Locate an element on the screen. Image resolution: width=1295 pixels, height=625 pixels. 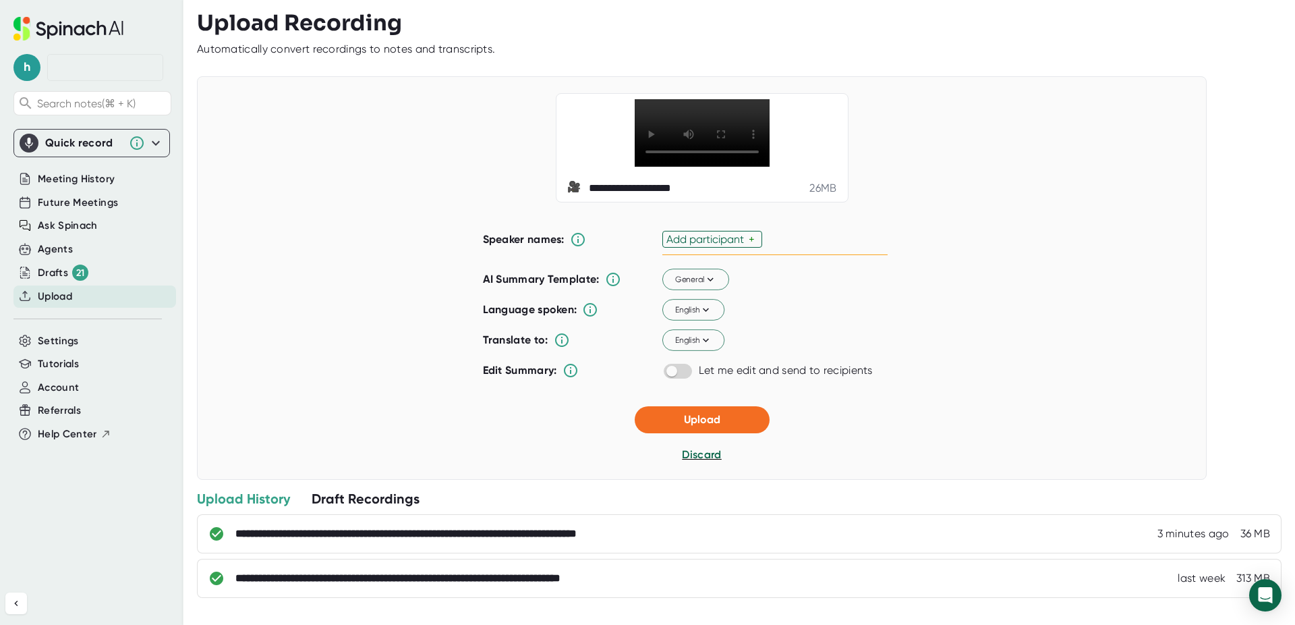
button: Future Meetings is located at coordinates (78, 202).